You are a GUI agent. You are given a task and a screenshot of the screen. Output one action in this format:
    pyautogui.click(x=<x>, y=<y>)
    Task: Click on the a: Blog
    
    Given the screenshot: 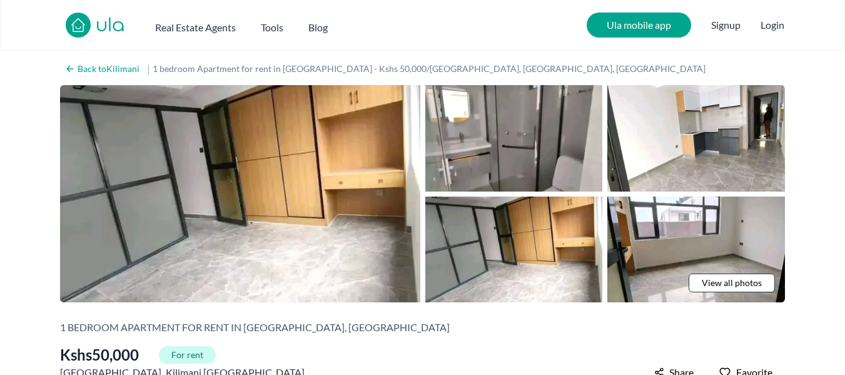 What is the action you would take?
    pyautogui.click(x=318, y=25)
    